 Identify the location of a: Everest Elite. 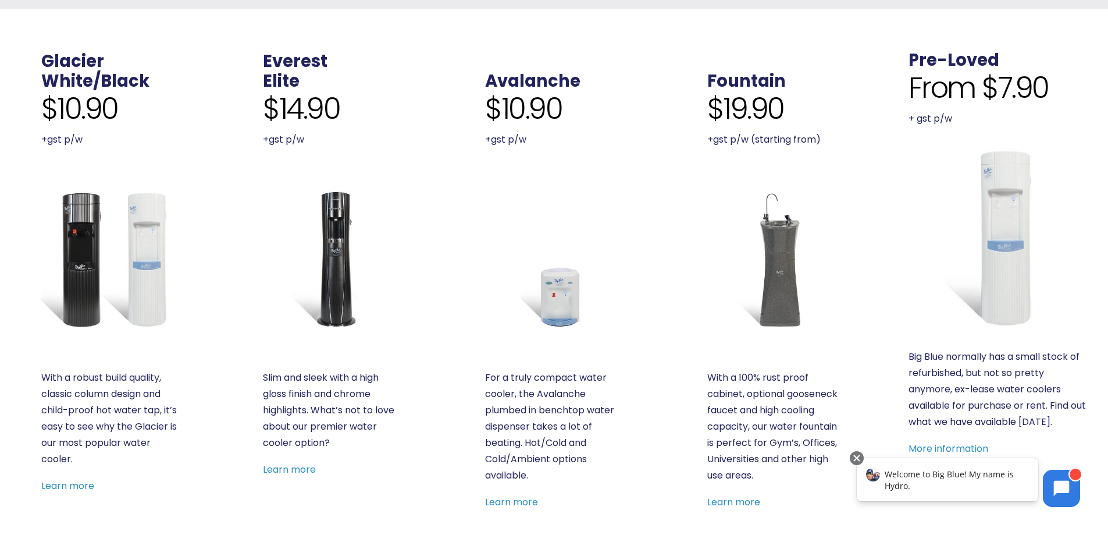
(332, 258).